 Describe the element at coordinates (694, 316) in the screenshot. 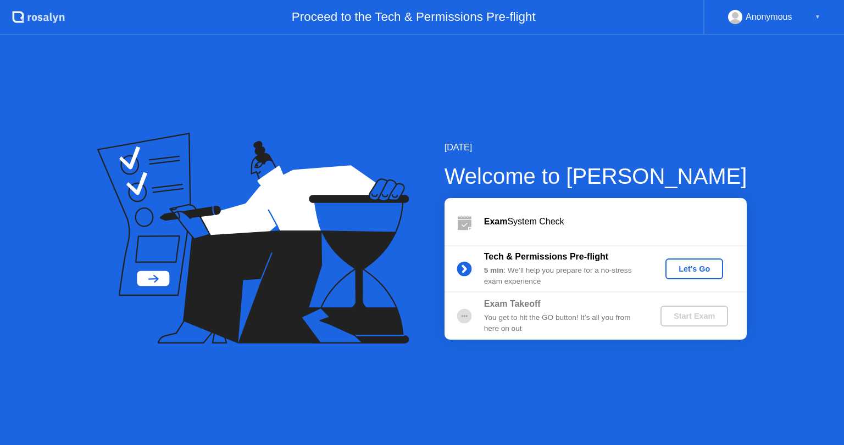

I see `div: Start Exam` at that location.